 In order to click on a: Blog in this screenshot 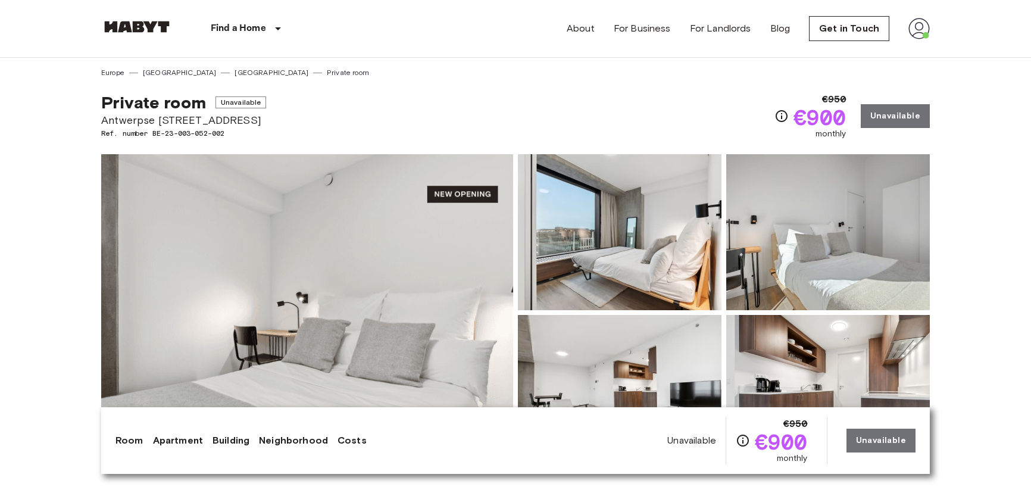, I will do `click(780, 29)`.